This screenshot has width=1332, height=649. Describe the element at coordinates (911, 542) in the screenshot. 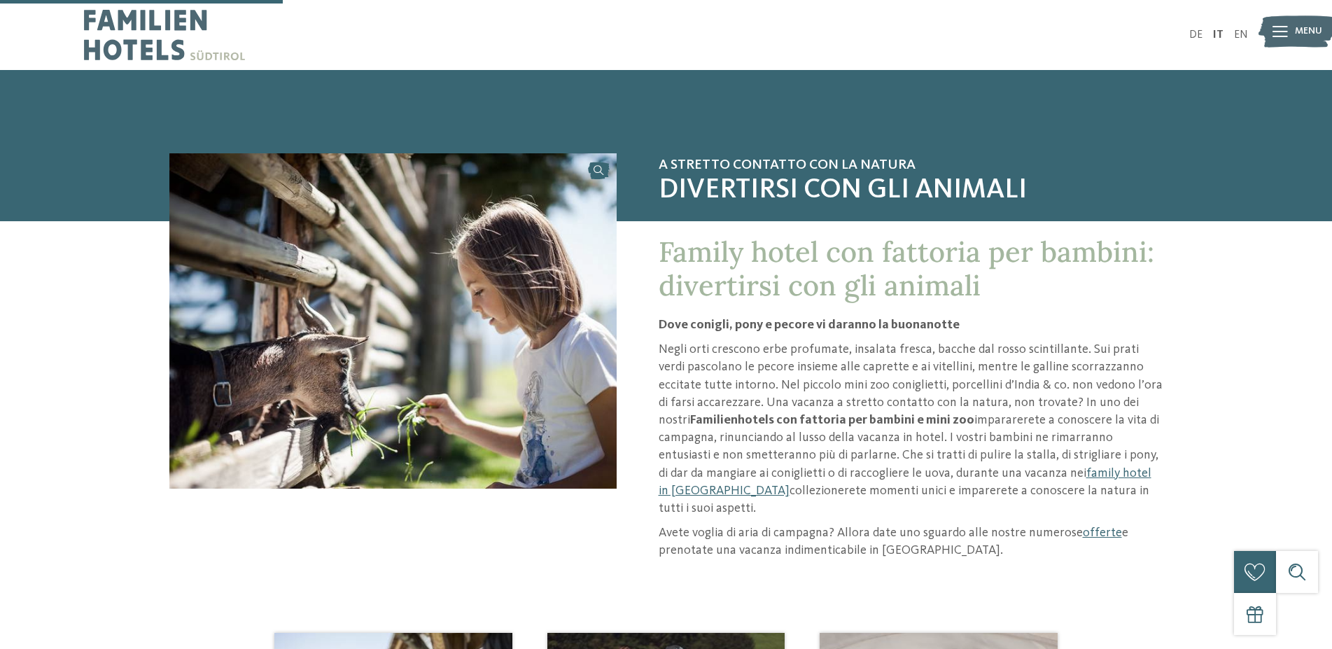

I see `p: Avete voglia di aria di campagna? Allora date uno sguardo alle nostre numerose e prenotate una va...` at that location.